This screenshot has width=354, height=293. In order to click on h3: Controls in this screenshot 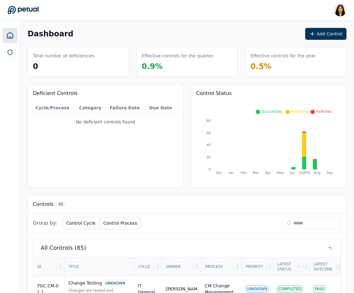, I will do `click(43, 204)`.